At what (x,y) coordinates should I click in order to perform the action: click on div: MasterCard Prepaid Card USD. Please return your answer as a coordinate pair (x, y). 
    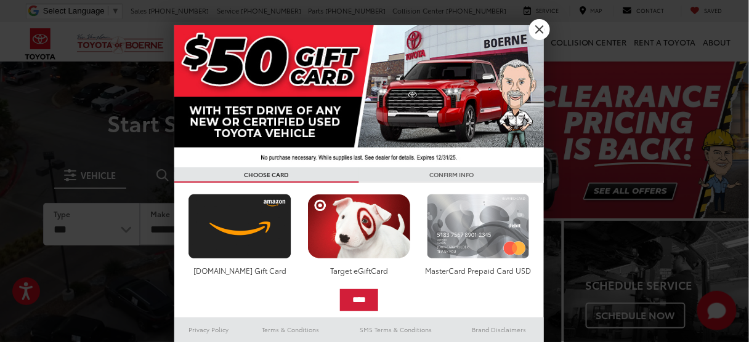
    Looking at the image, I should click on (478, 270).